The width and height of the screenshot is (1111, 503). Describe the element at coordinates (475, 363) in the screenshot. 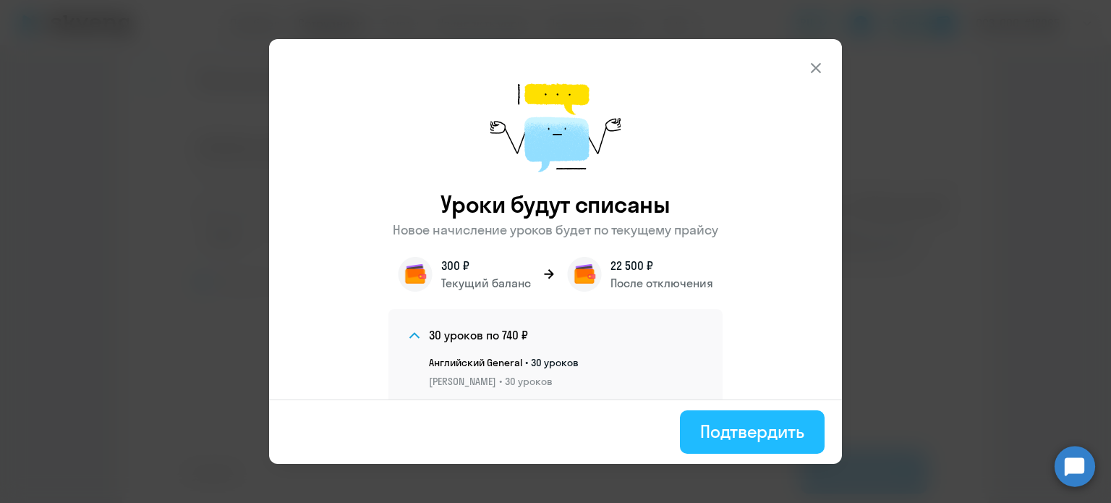

I see `p: Английский General` at that location.